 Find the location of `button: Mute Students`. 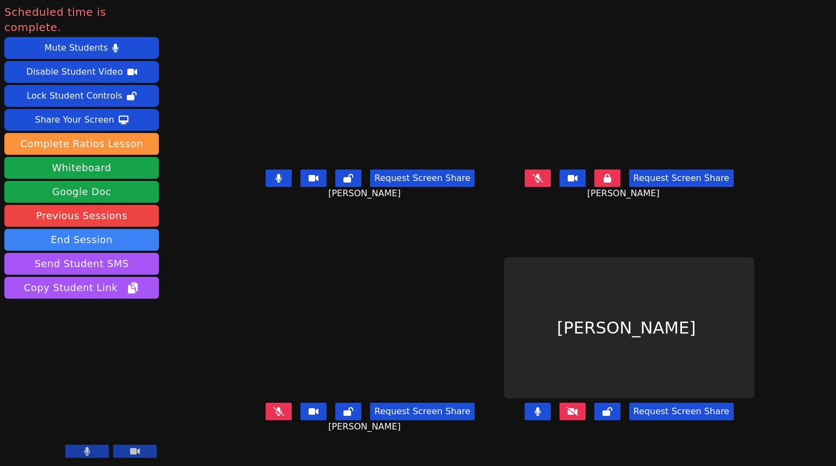

button: Mute Students is located at coordinates (82, 48).